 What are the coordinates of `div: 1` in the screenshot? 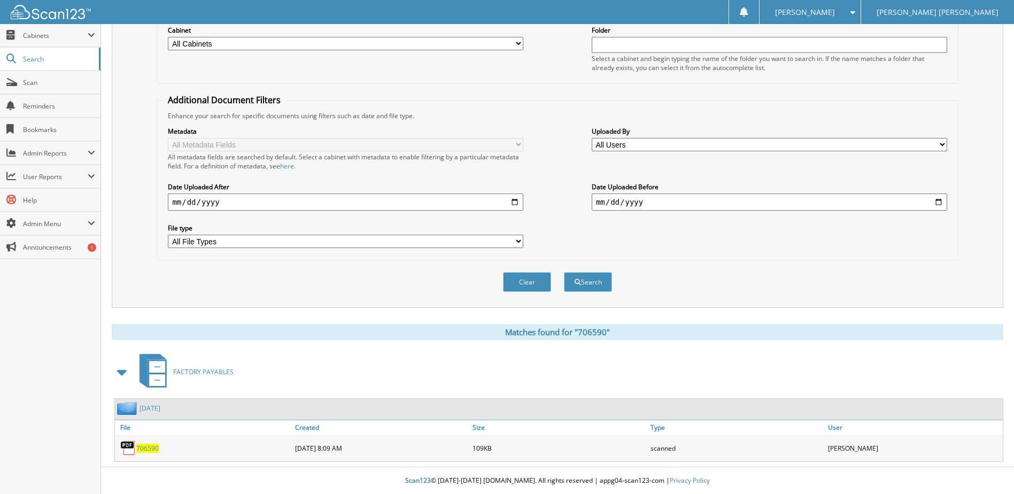 It's located at (92, 247).